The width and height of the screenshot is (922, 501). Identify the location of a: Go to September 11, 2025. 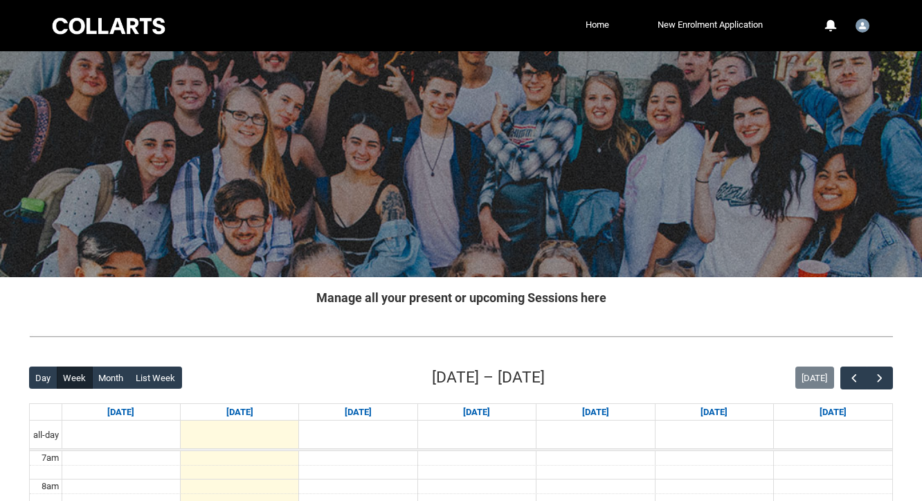
(596, 412).